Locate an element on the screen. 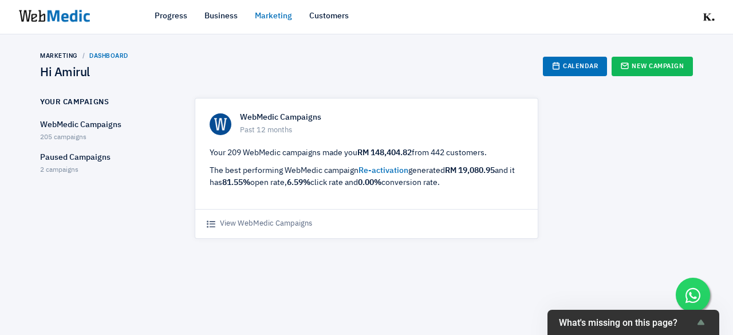 This screenshot has height=335, width=733. span: What's missing on this page? is located at coordinates (626, 322).